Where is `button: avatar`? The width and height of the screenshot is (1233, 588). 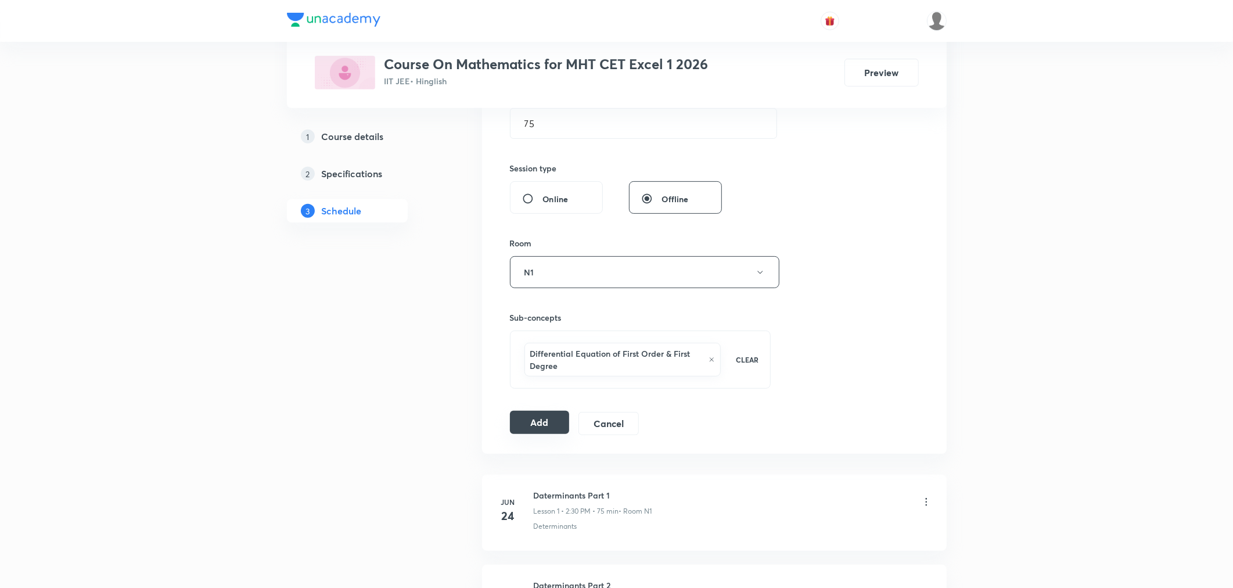 button: avatar is located at coordinates (830, 21).